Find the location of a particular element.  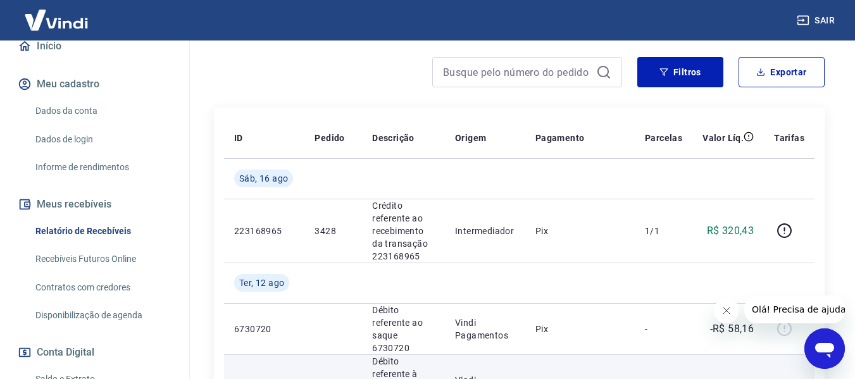

p: Descrição is located at coordinates (393, 138).